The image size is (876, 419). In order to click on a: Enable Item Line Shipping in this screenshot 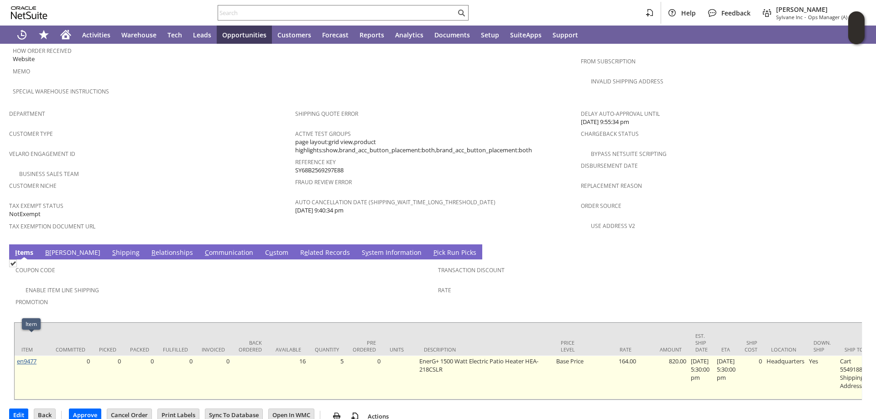, I will do `click(62, 290)`.